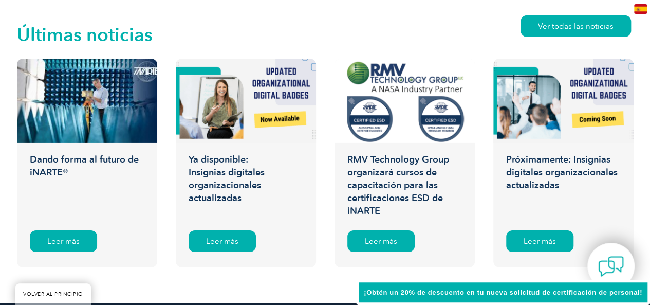  I want to click on a: Ya disponible:Insignias digitales organizacionales actualizadas Leer más, so click(246, 163).